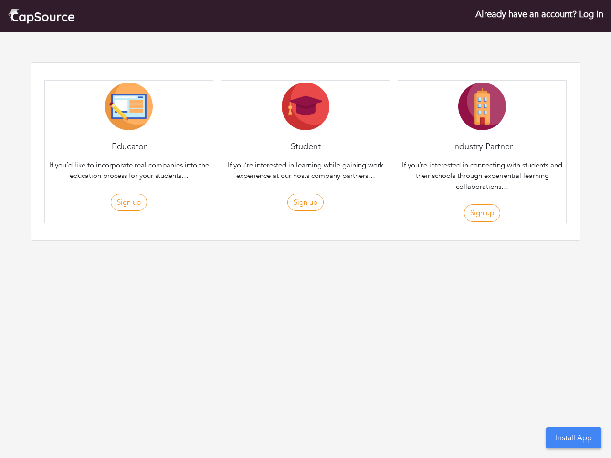  Describe the element at coordinates (482, 176) in the screenshot. I see `p: If you’re interested in connecting with students and their schools through experiential learning ...` at that location.